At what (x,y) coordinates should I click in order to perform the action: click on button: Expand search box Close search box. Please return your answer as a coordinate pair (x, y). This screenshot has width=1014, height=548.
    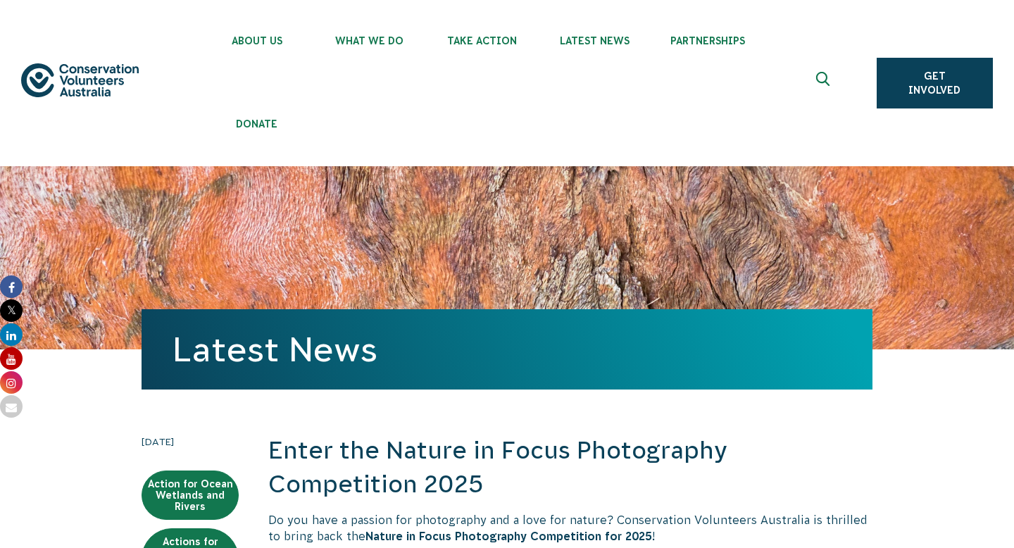
    Looking at the image, I should click on (825, 83).